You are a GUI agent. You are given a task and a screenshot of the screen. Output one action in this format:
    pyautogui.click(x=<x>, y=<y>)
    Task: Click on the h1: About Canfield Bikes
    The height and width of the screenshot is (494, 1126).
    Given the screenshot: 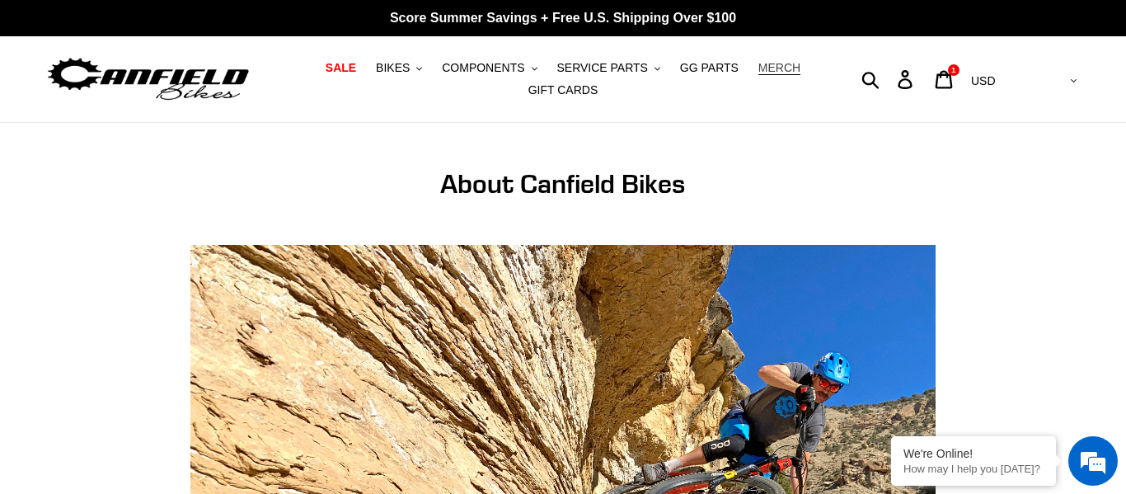 What is the action you would take?
    pyautogui.click(x=562, y=184)
    